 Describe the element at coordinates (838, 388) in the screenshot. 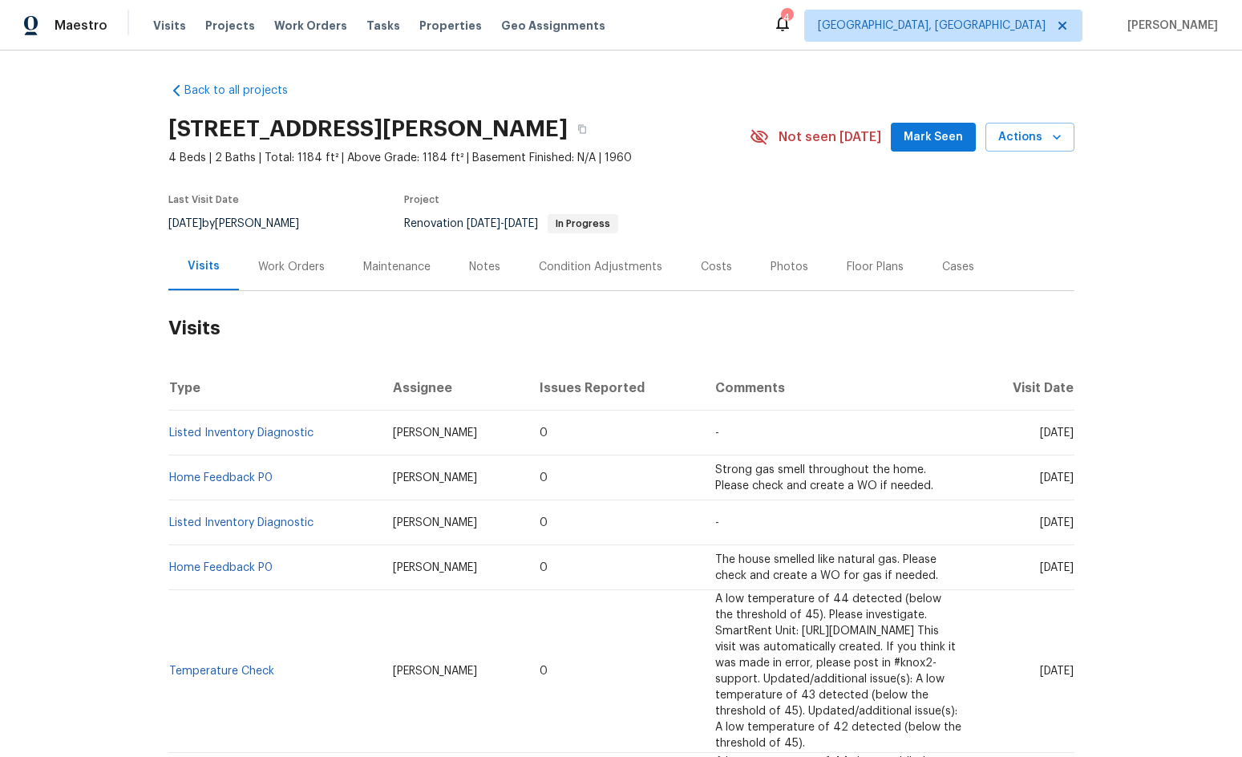

I see `th: Comments` at that location.